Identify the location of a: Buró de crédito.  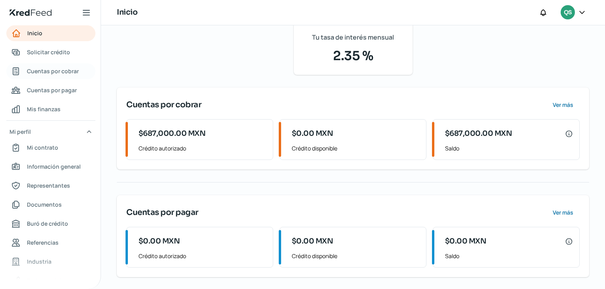
(51, 224).